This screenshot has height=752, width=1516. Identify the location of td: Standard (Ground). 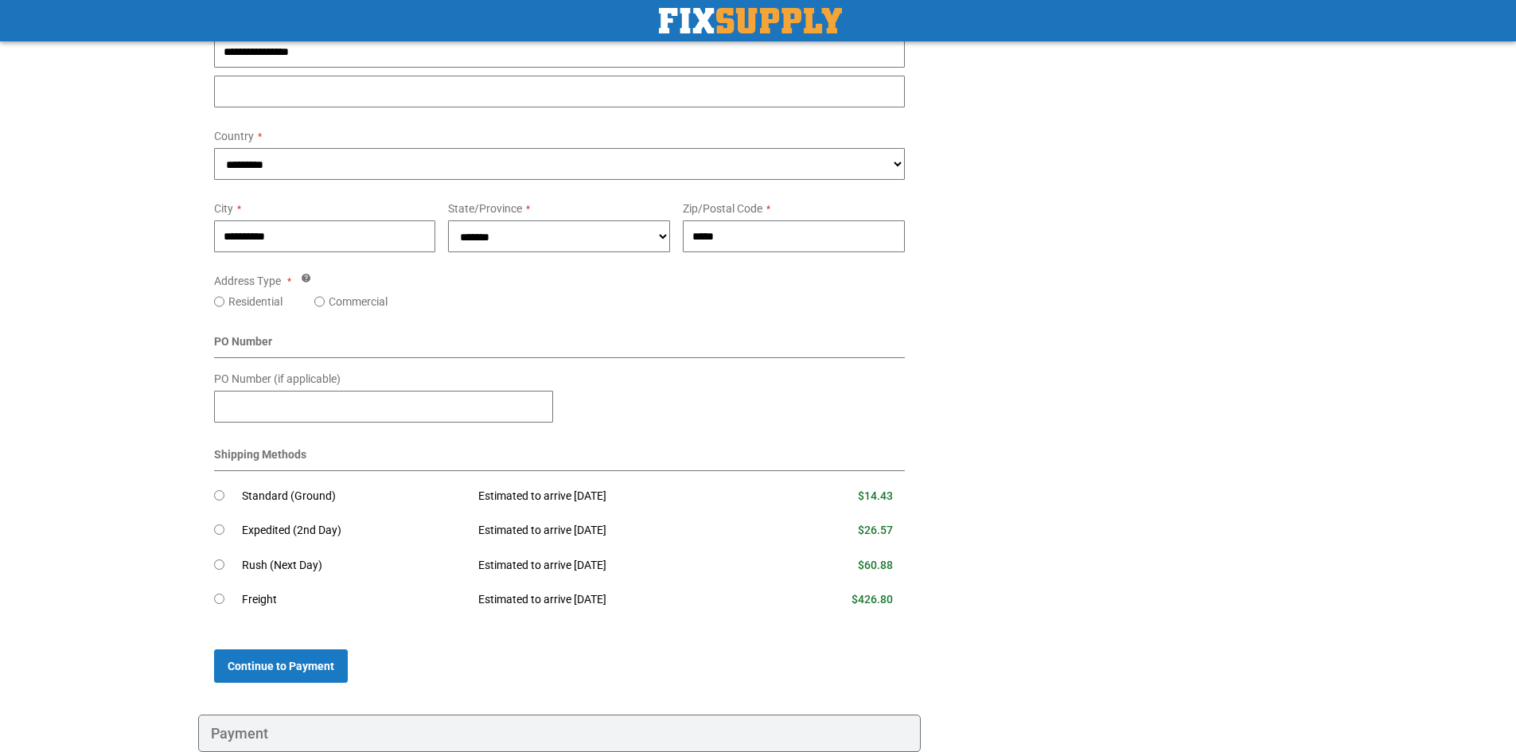
(354, 497).